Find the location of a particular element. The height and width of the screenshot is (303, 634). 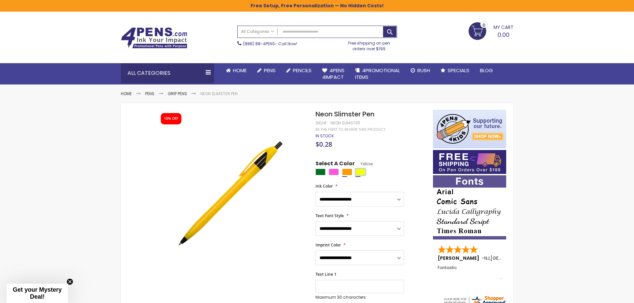

div: Orange is located at coordinates (347, 172).